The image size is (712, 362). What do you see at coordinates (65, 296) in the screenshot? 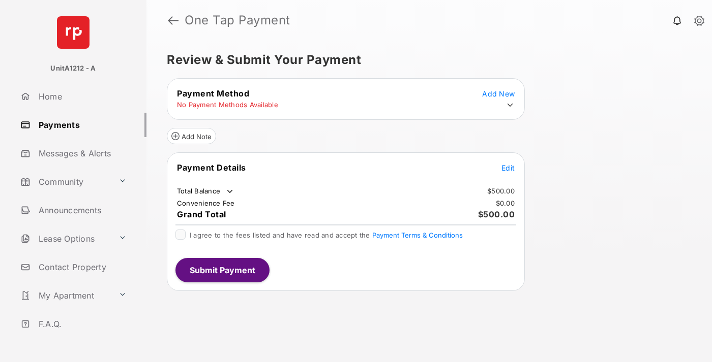
I see `a: My Apartment` at bounding box center [65, 296].